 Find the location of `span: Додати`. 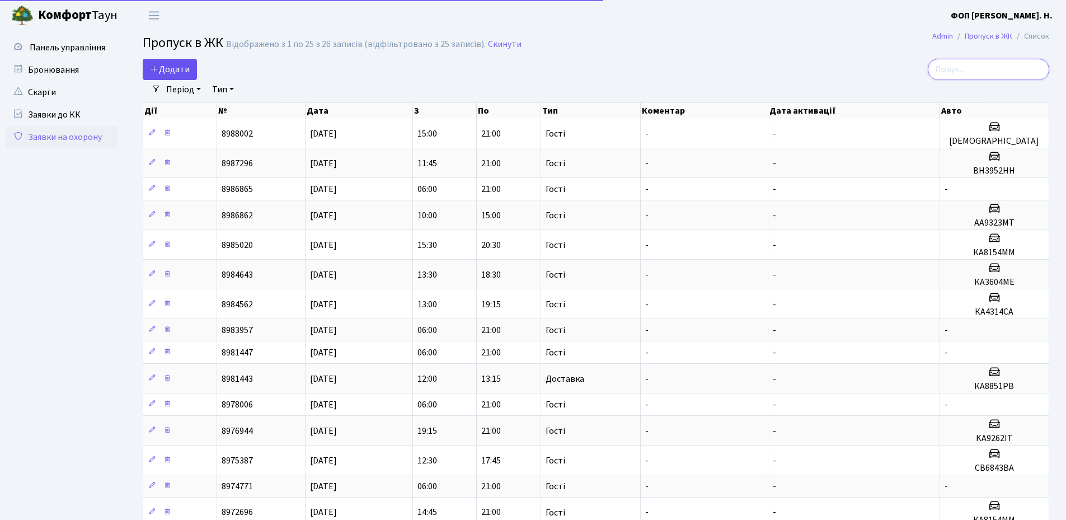

span: Додати is located at coordinates (170, 69).